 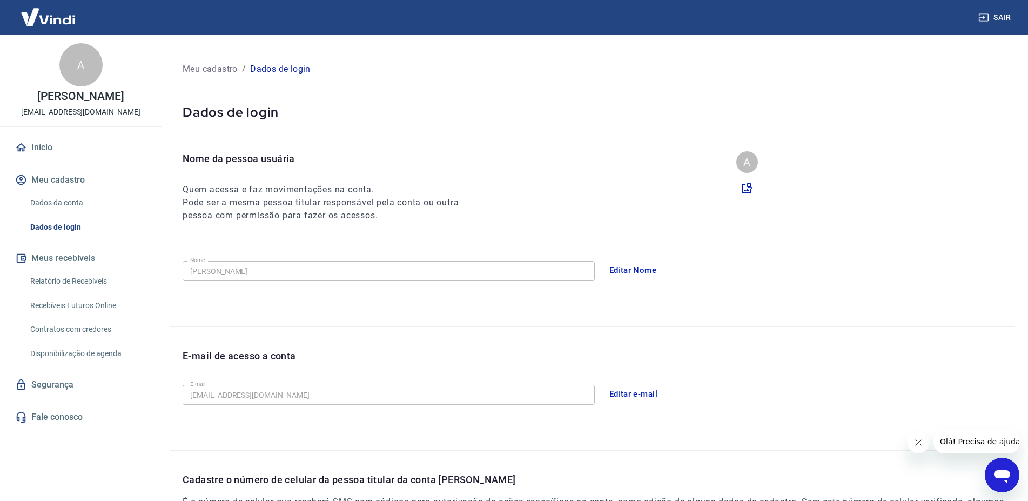 What do you see at coordinates (87, 227) in the screenshot?
I see `a: Dados de login` at bounding box center [87, 227].